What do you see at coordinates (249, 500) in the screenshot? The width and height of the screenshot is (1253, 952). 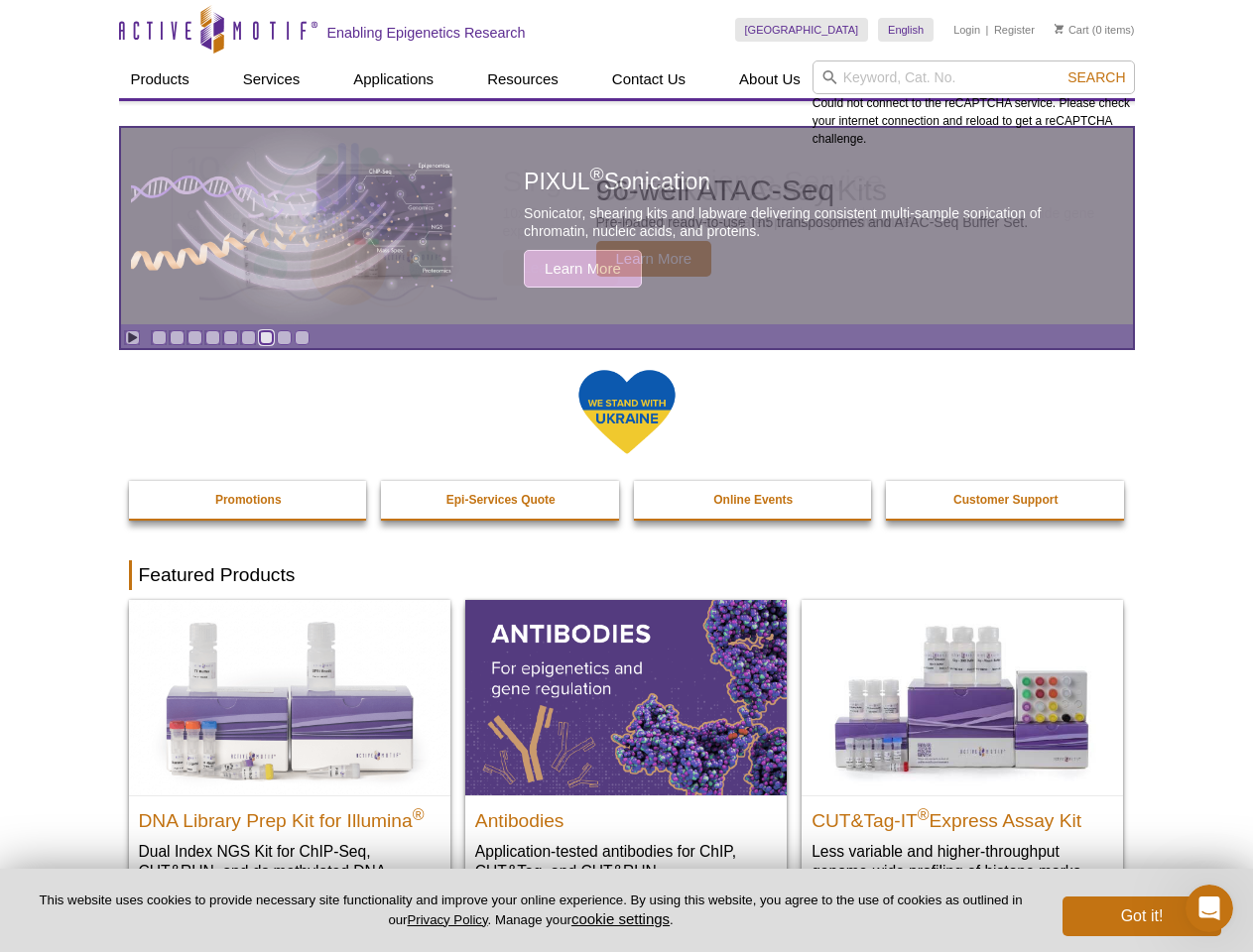 I see `a: Promotions` at bounding box center [249, 500].